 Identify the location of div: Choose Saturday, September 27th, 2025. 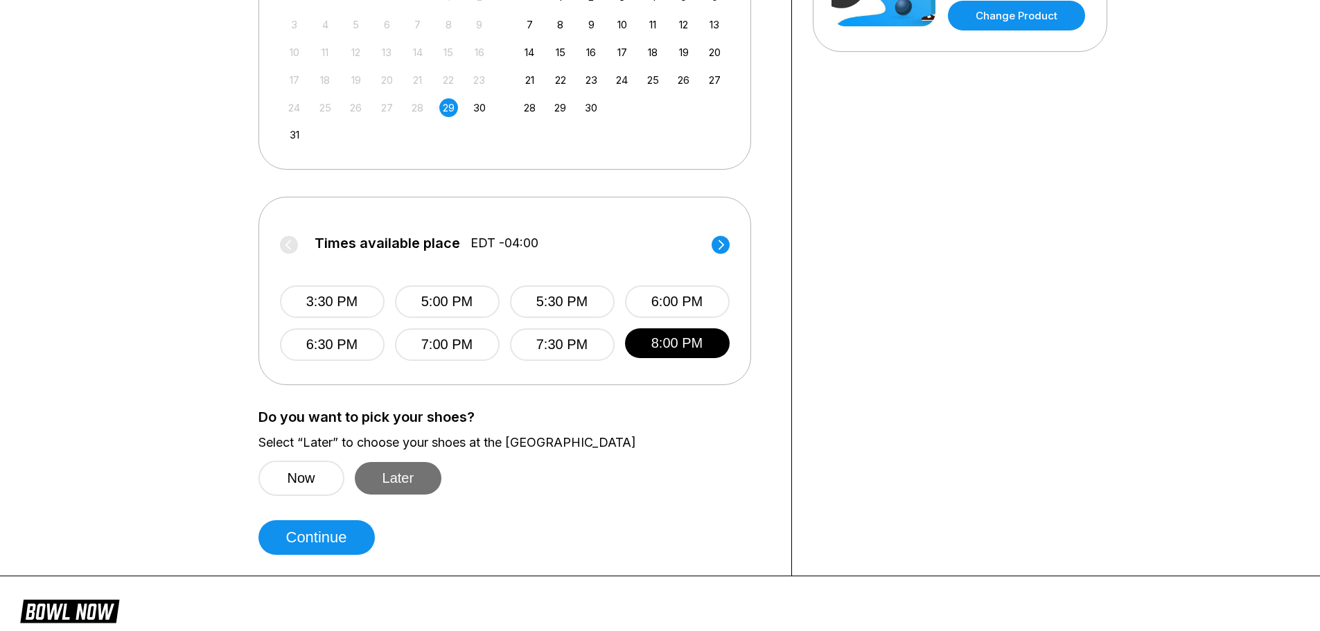
(714, 80).